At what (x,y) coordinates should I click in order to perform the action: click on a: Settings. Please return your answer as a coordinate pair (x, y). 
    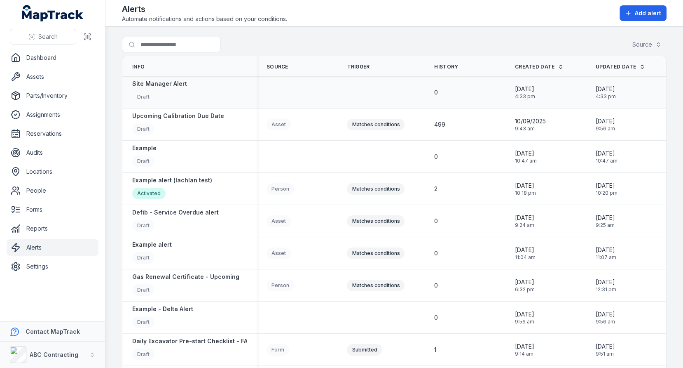
    Looking at the image, I should click on (52, 266).